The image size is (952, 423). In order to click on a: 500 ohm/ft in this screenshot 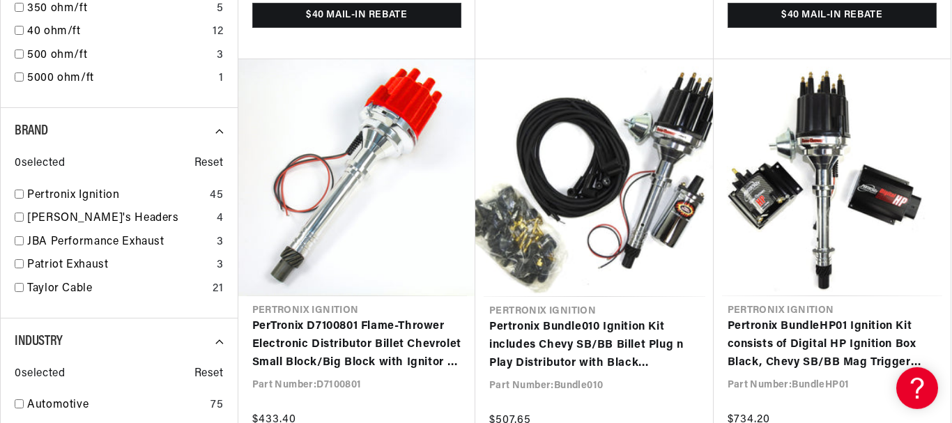, I will do `click(119, 56)`.